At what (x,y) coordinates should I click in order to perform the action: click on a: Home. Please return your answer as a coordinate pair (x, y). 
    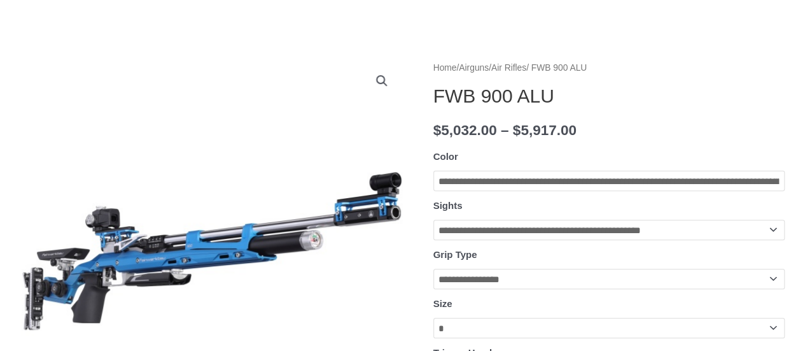
    Looking at the image, I should click on (445, 67).